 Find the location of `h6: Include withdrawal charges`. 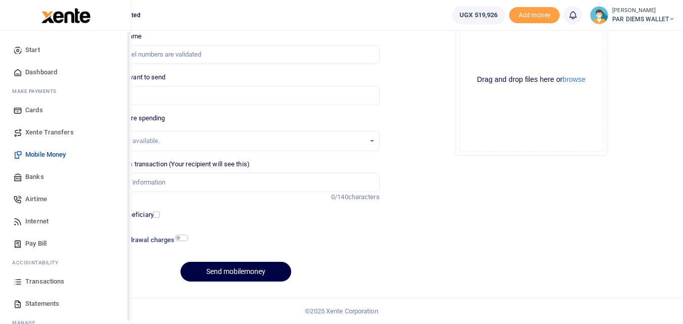

h6: Include withdrawal charges is located at coordinates (138, 240).